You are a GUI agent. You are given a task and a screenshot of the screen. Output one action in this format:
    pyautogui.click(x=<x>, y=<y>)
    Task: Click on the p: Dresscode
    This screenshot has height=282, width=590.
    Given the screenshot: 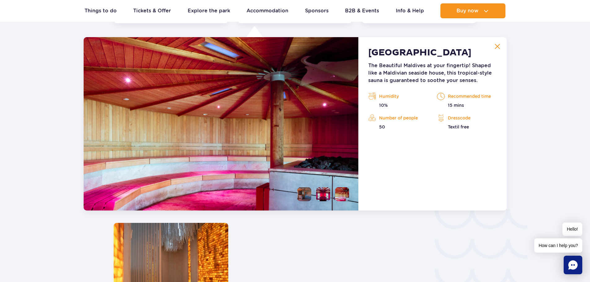 What is the action you would take?
    pyautogui.click(x=467, y=118)
    